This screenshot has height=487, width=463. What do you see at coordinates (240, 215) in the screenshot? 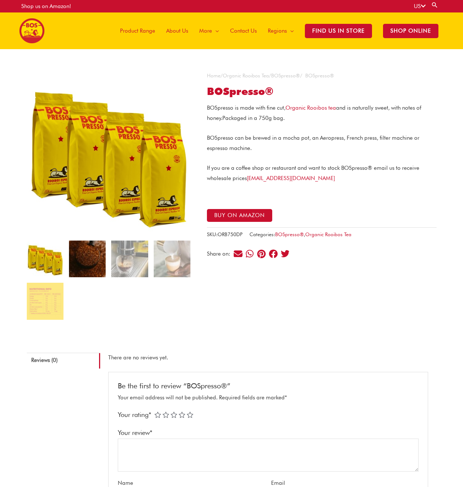
I see `button: Buy on Amazon` at bounding box center [240, 215].